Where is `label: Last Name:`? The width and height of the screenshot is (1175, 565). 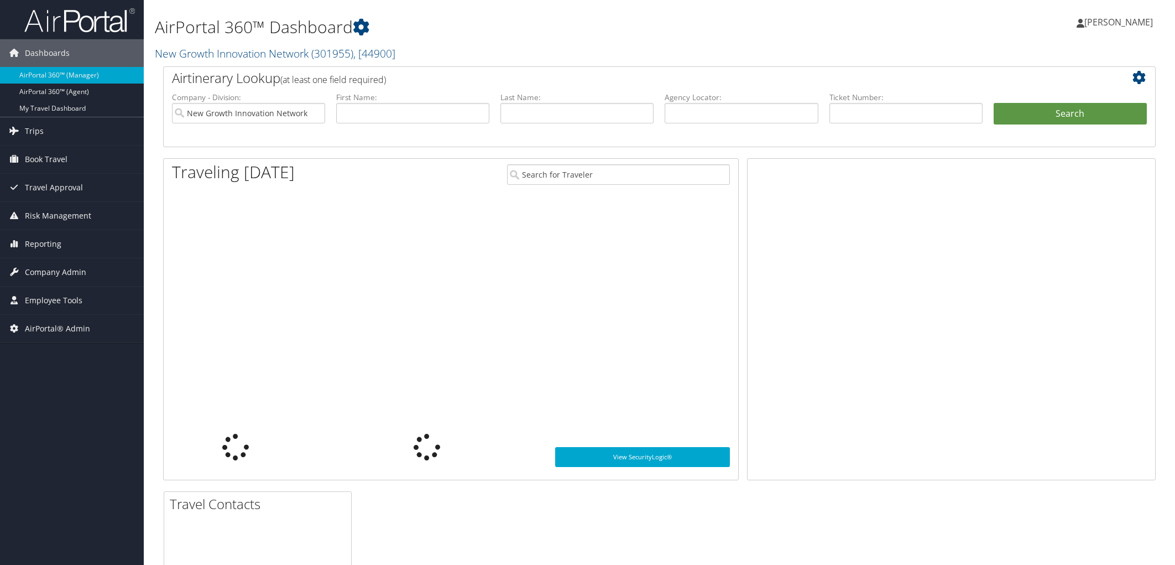 label: Last Name: is located at coordinates (577, 97).